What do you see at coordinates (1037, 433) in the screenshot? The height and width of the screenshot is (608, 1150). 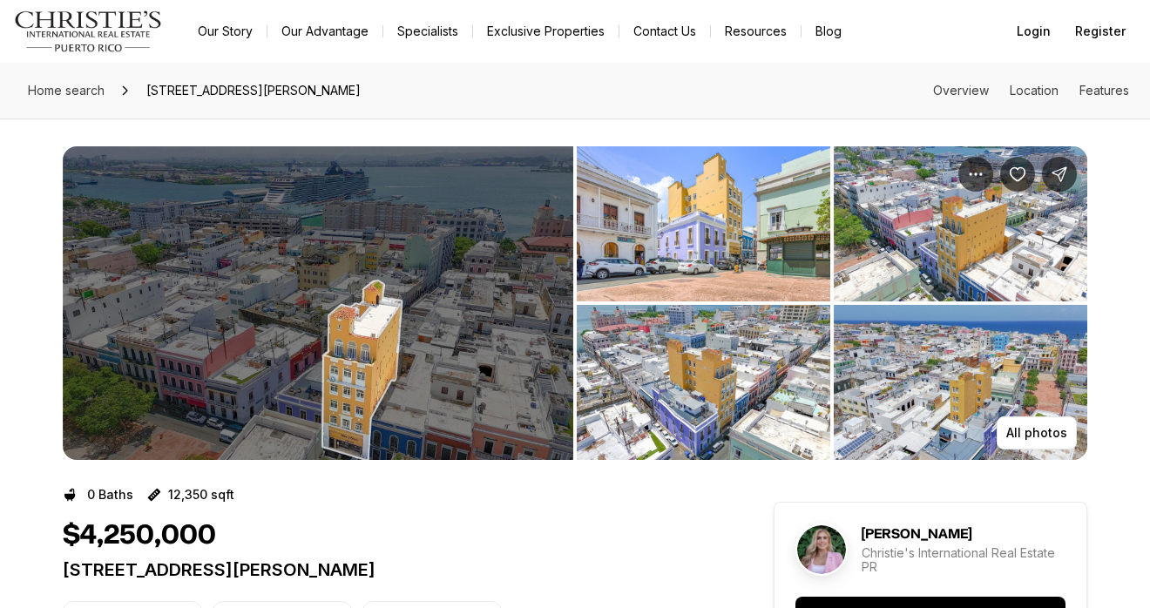 I see `button: All photos` at bounding box center [1037, 433].